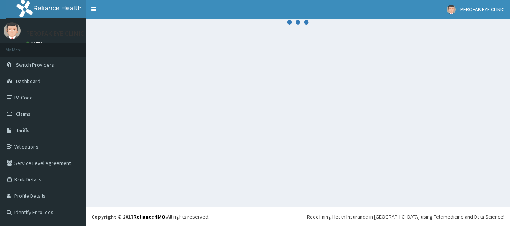  Describe the element at coordinates (23, 114) in the screenshot. I see `span: Claims` at that location.